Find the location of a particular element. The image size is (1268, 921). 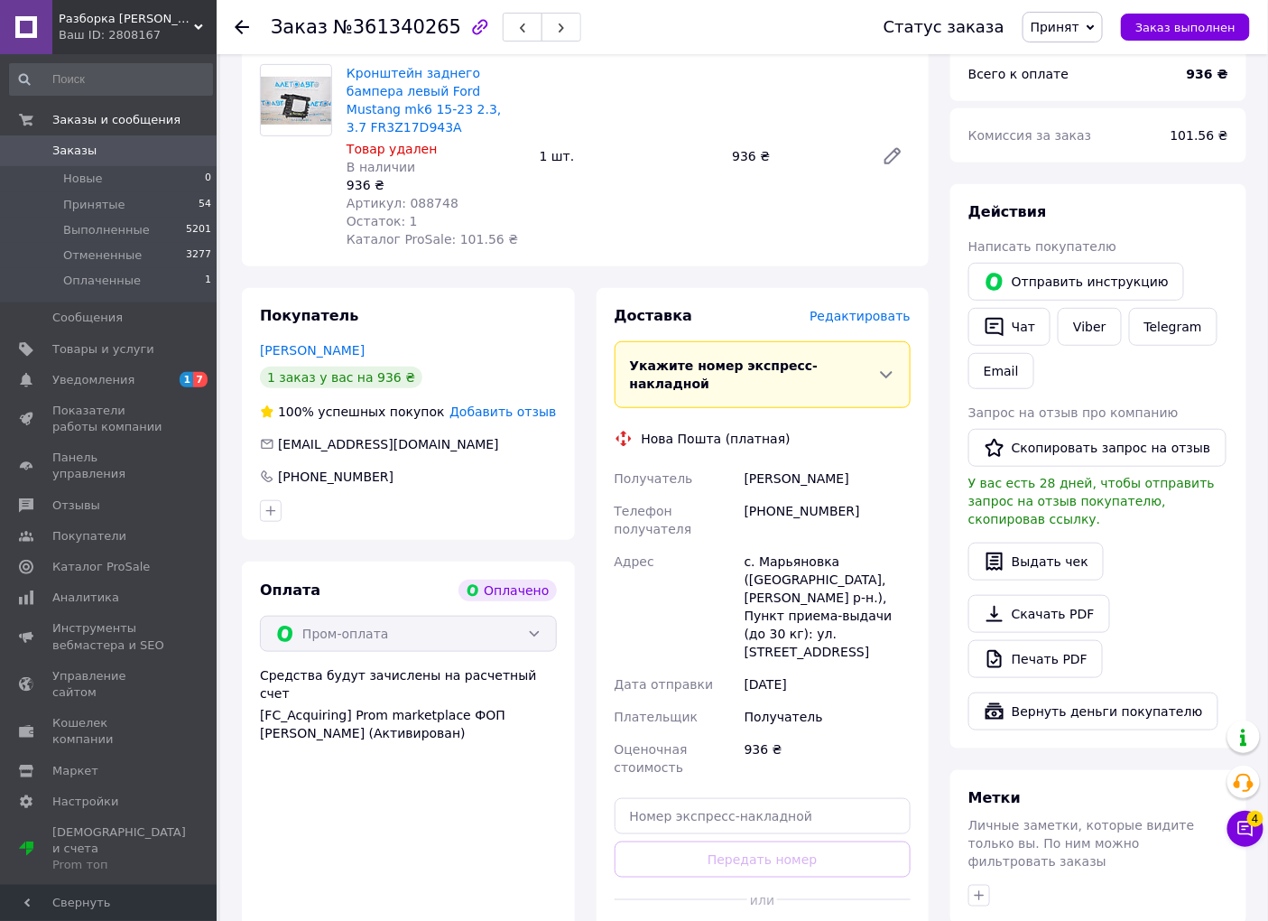

span: 4 is located at coordinates (1256, 815).